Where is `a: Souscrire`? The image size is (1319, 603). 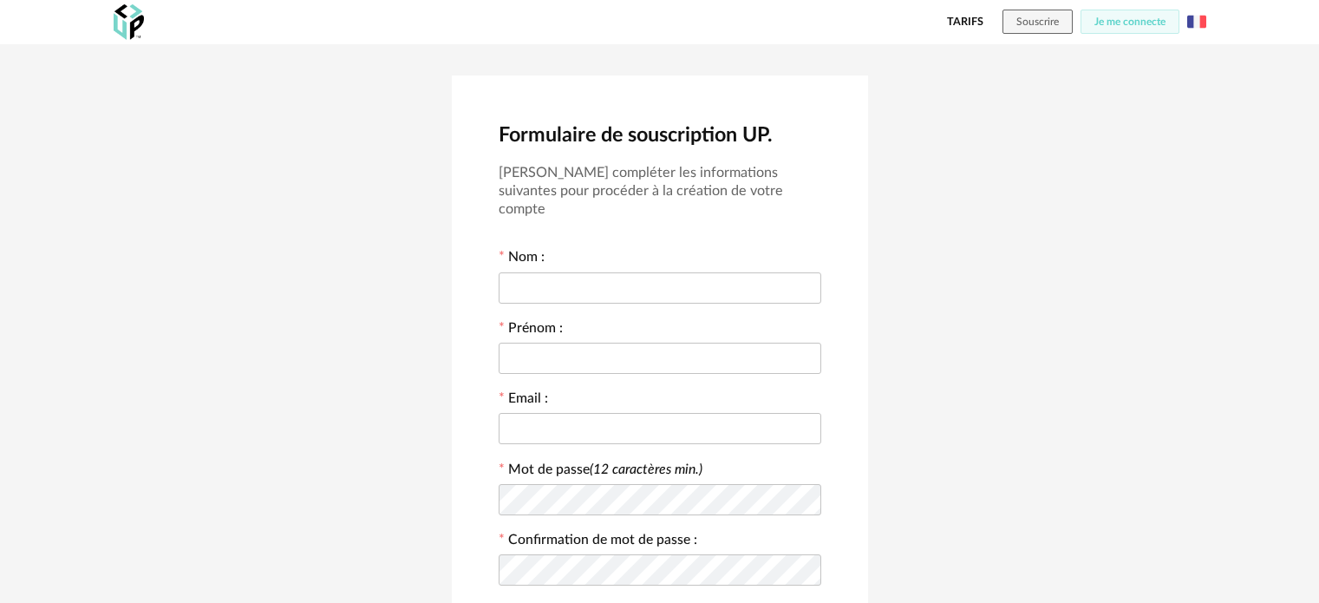 a: Souscrire is located at coordinates (1037, 22).